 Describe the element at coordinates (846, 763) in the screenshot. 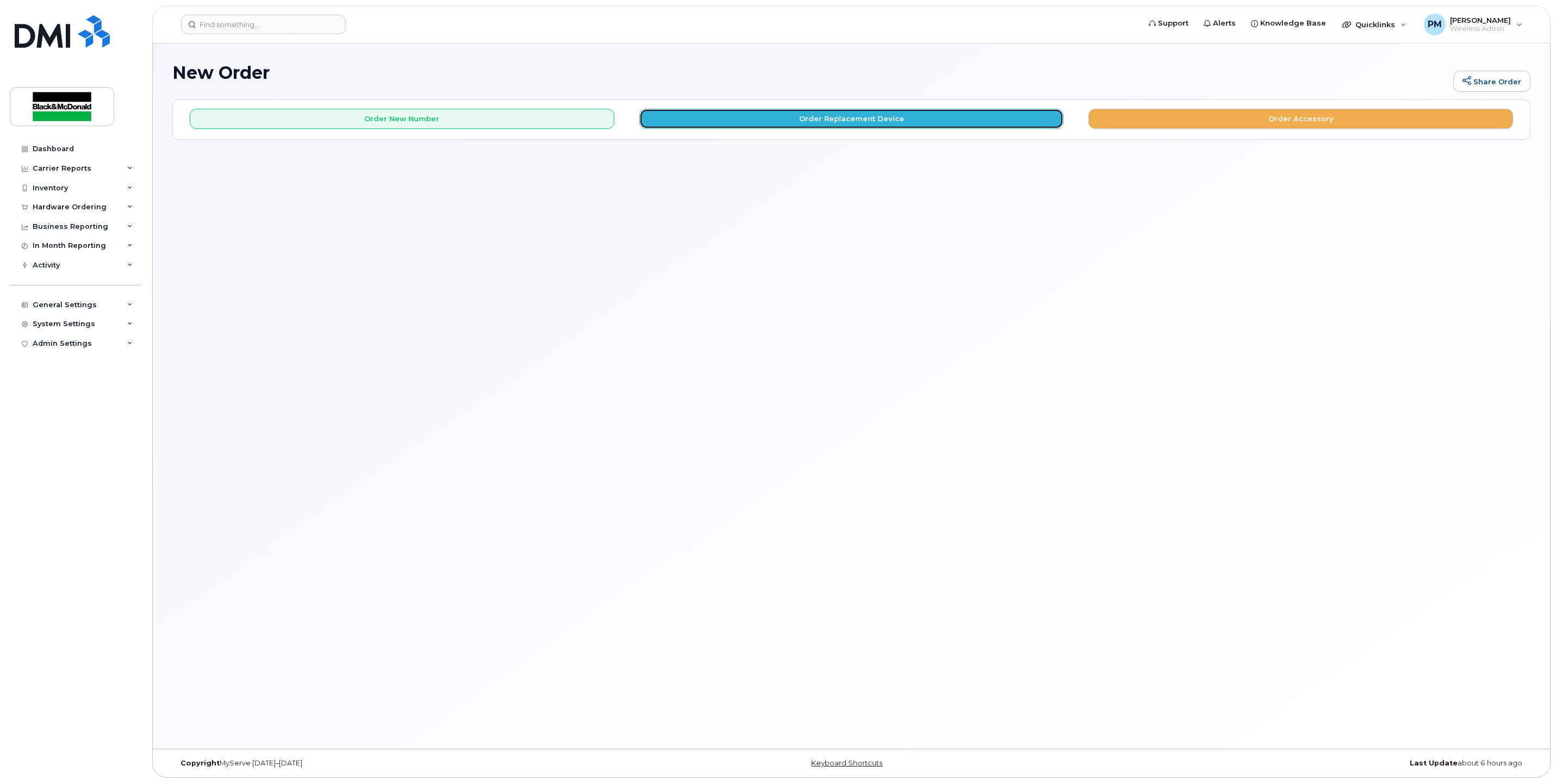

I see `a: Keyboard Shortcuts` at that location.